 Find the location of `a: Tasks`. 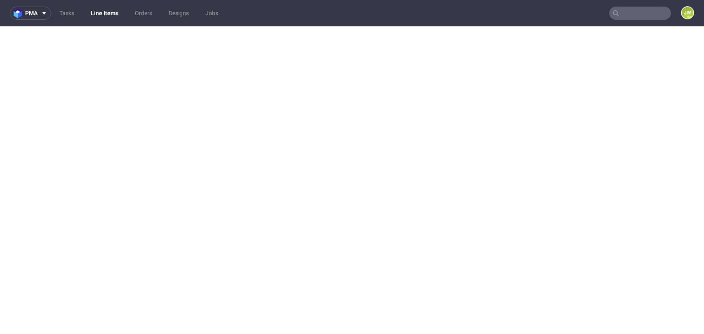

a: Tasks is located at coordinates (67, 13).